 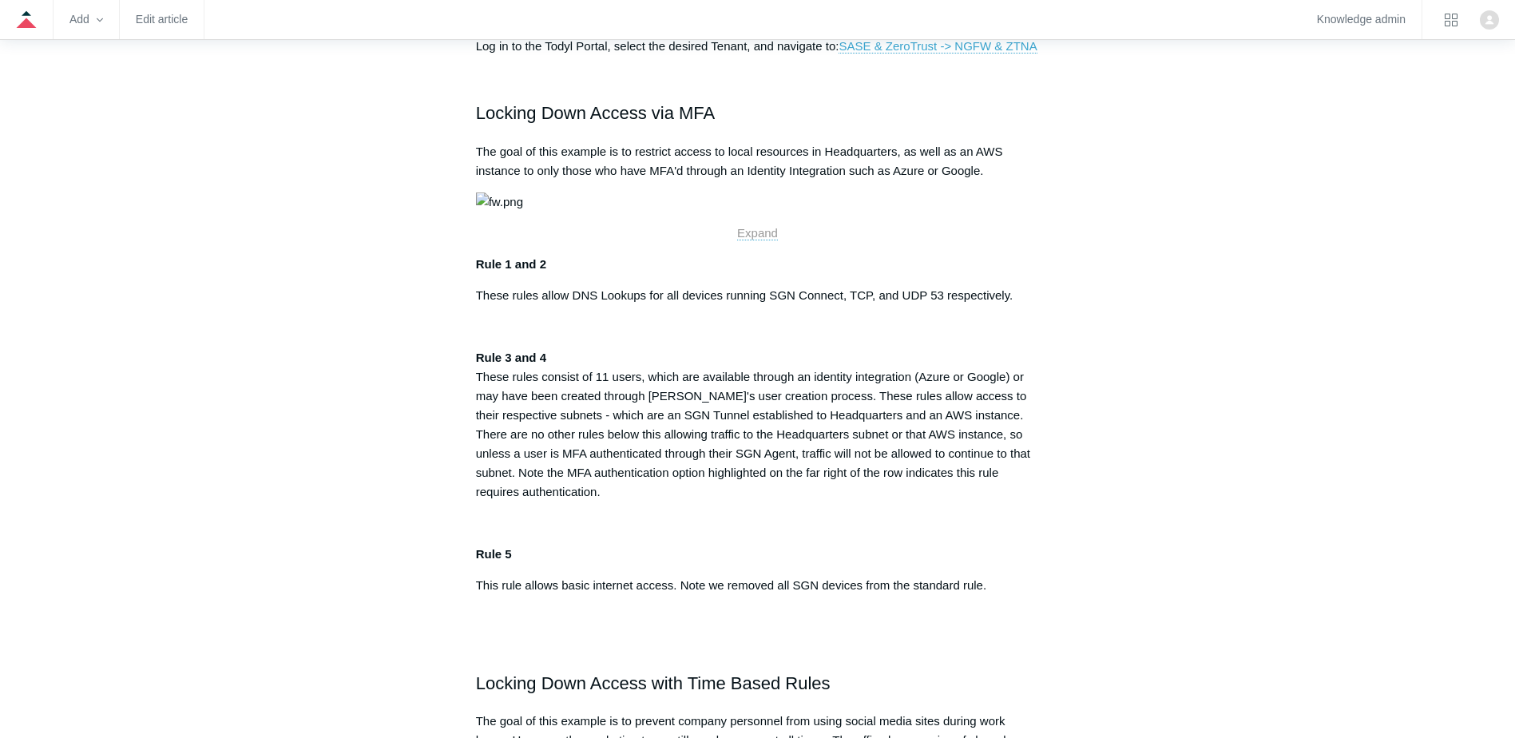 What do you see at coordinates (511, 357) in the screenshot?
I see `strong: Rule 3 and 4` at bounding box center [511, 357].